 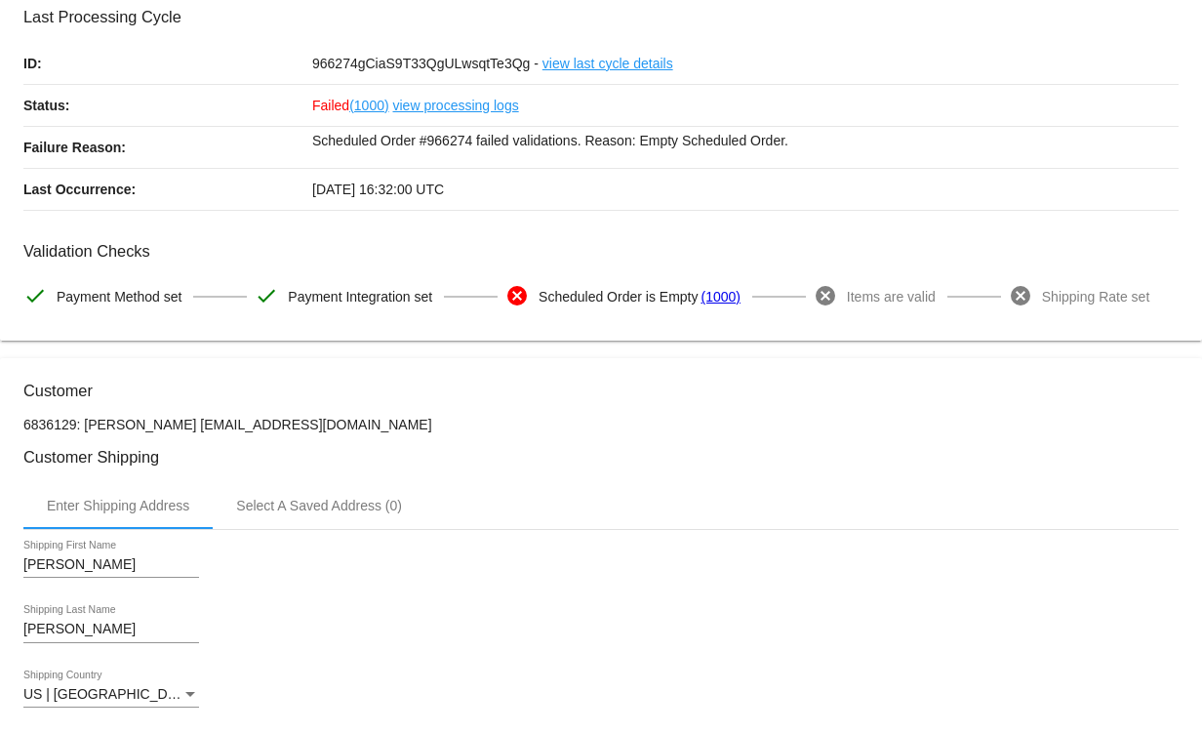 What do you see at coordinates (168, 63) in the screenshot?
I see `p: ID:` at bounding box center [168, 63].